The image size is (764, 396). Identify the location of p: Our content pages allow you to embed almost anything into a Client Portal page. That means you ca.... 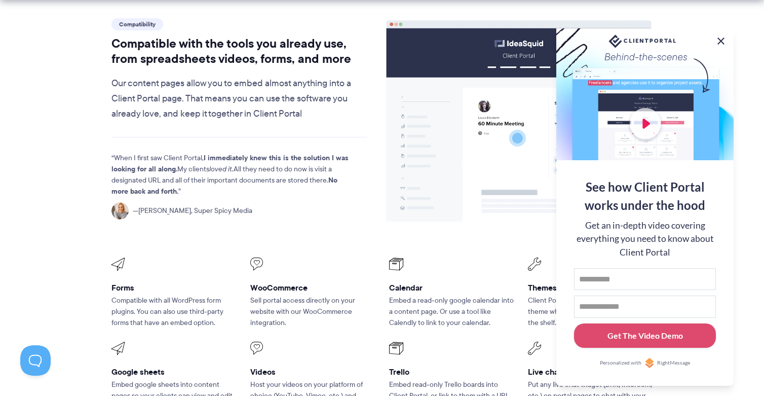
(239, 99).